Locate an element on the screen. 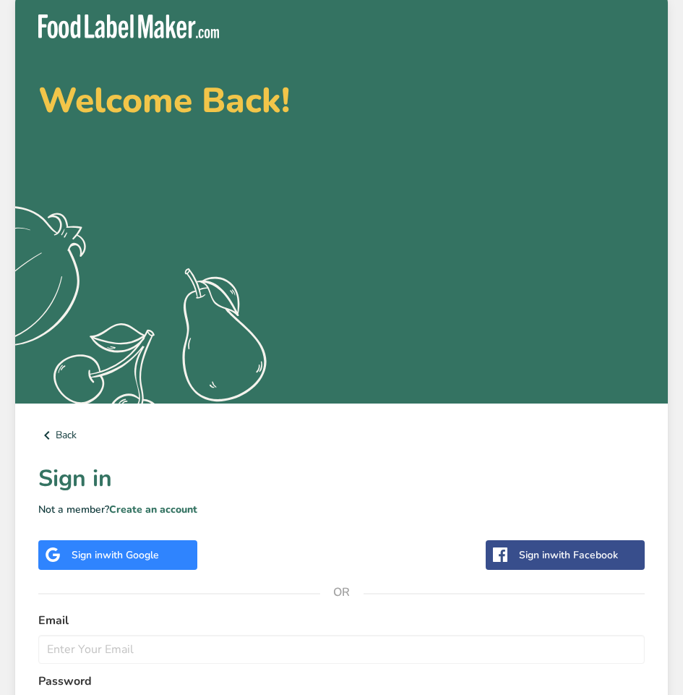 This screenshot has height=695, width=683. img: Food Label Maker is located at coordinates (129, 26).